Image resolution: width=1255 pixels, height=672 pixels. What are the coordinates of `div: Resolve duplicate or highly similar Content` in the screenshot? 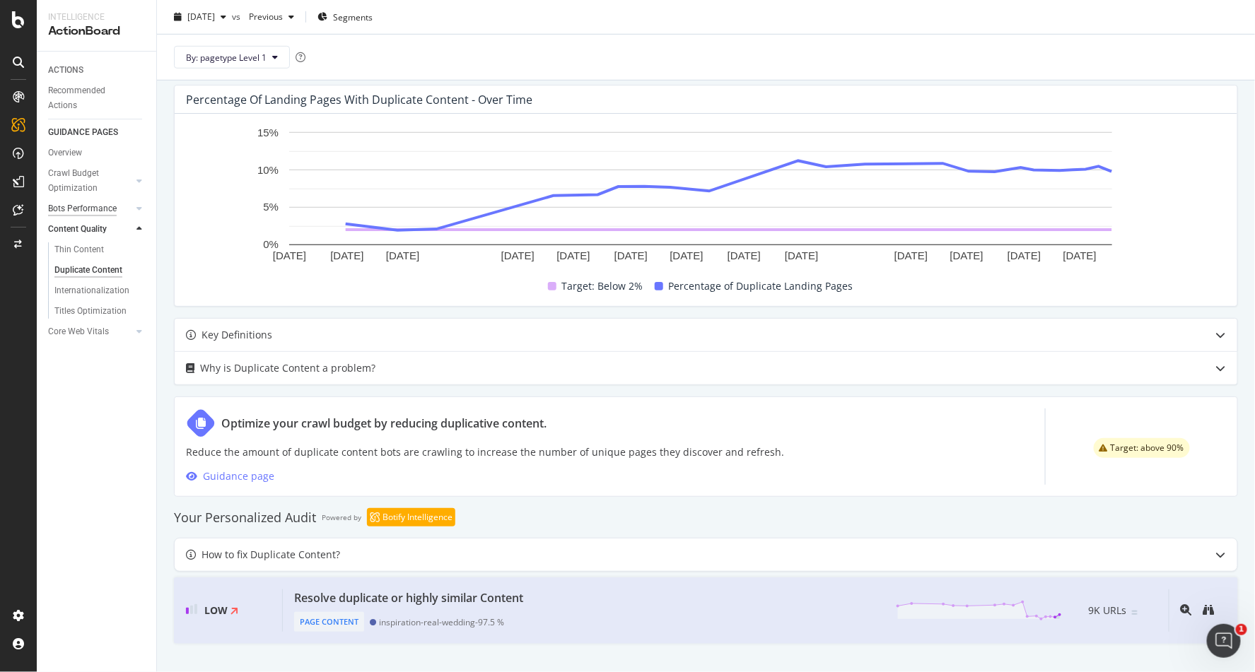 It's located at (409, 598).